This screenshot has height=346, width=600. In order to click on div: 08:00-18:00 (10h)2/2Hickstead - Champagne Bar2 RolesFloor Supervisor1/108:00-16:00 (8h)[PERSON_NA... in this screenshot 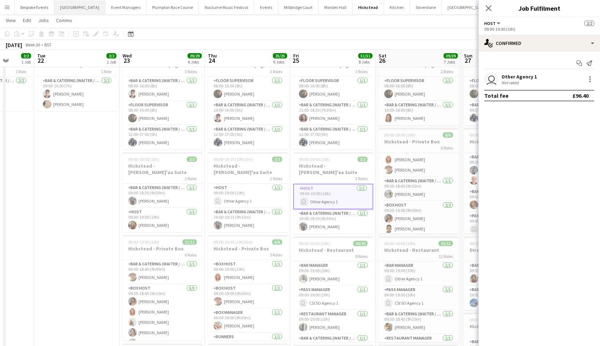, I will do `click(419, 89)`.